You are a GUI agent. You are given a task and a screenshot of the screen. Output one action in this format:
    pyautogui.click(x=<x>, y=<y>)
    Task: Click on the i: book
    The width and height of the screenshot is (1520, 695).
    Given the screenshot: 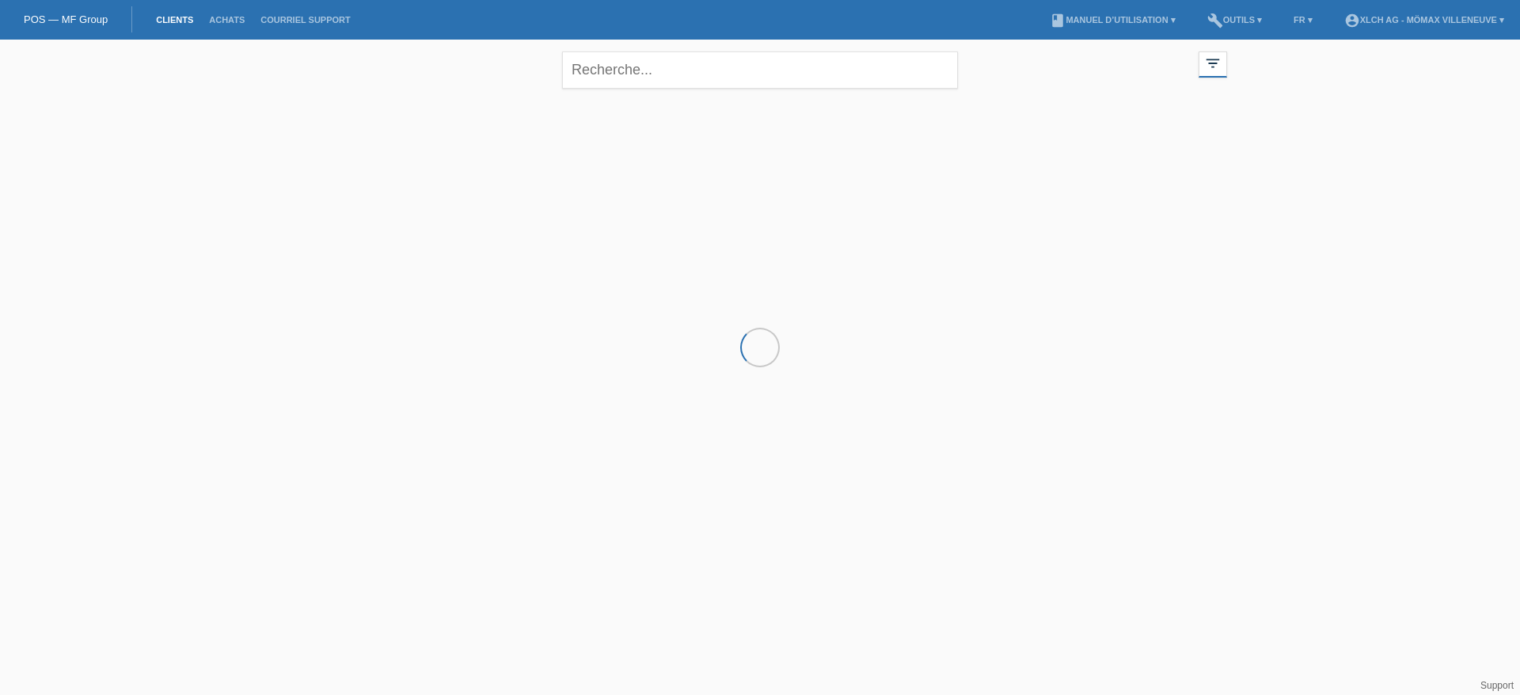 What is the action you would take?
    pyautogui.click(x=1058, y=21)
    